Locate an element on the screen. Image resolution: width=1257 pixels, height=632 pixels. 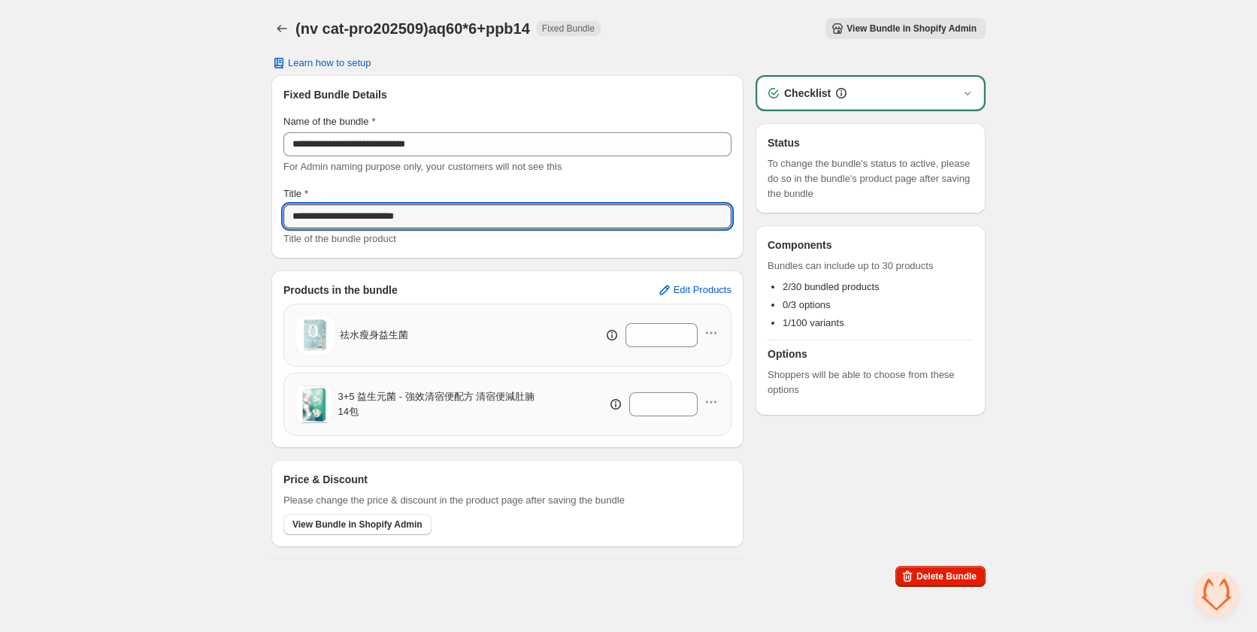
button: Delete Bundle is located at coordinates (940, 577).